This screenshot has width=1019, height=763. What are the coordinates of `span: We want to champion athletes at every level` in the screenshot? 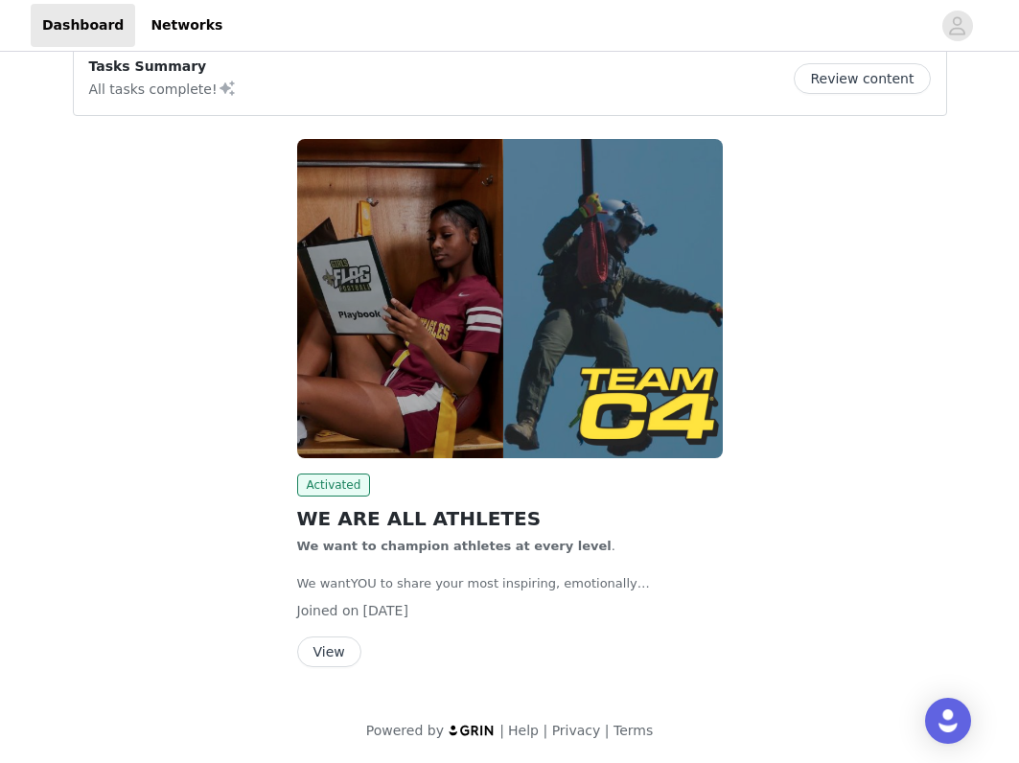 It's located at (454, 545).